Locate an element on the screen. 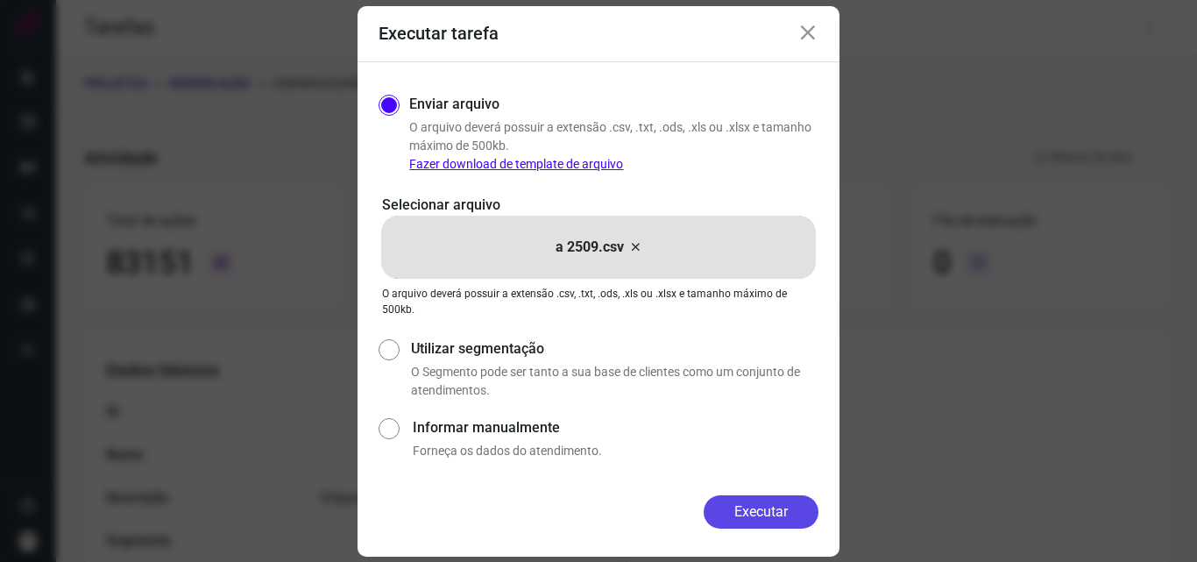  label: Informar manualmente is located at coordinates (615, 428).